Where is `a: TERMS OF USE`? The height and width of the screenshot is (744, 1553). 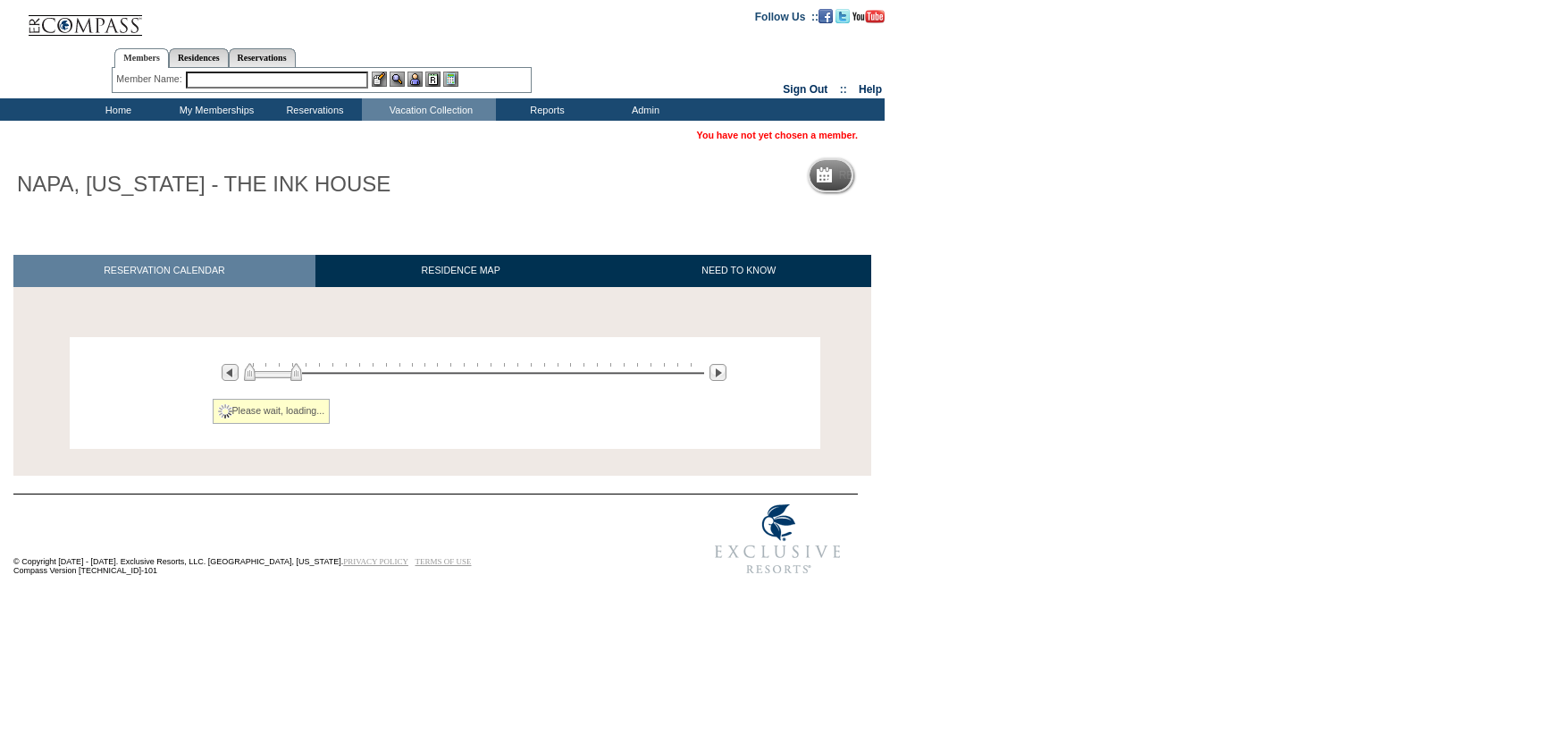
a: TERMS OF USE is located at coordinates (443, 561).